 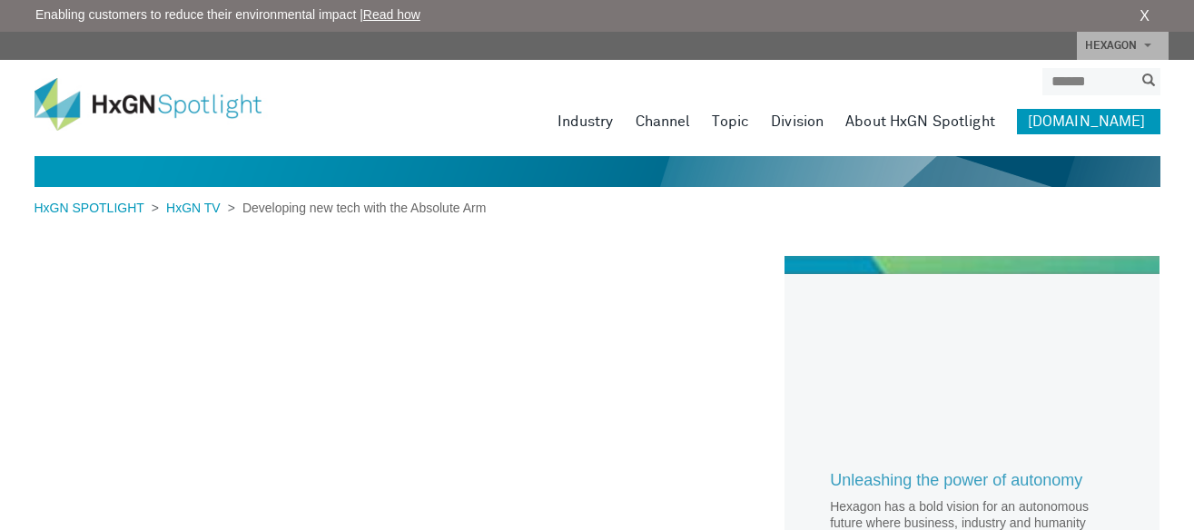 I want to click on a: HxGN SPOTLIGHT, so click(x=93, y=208).